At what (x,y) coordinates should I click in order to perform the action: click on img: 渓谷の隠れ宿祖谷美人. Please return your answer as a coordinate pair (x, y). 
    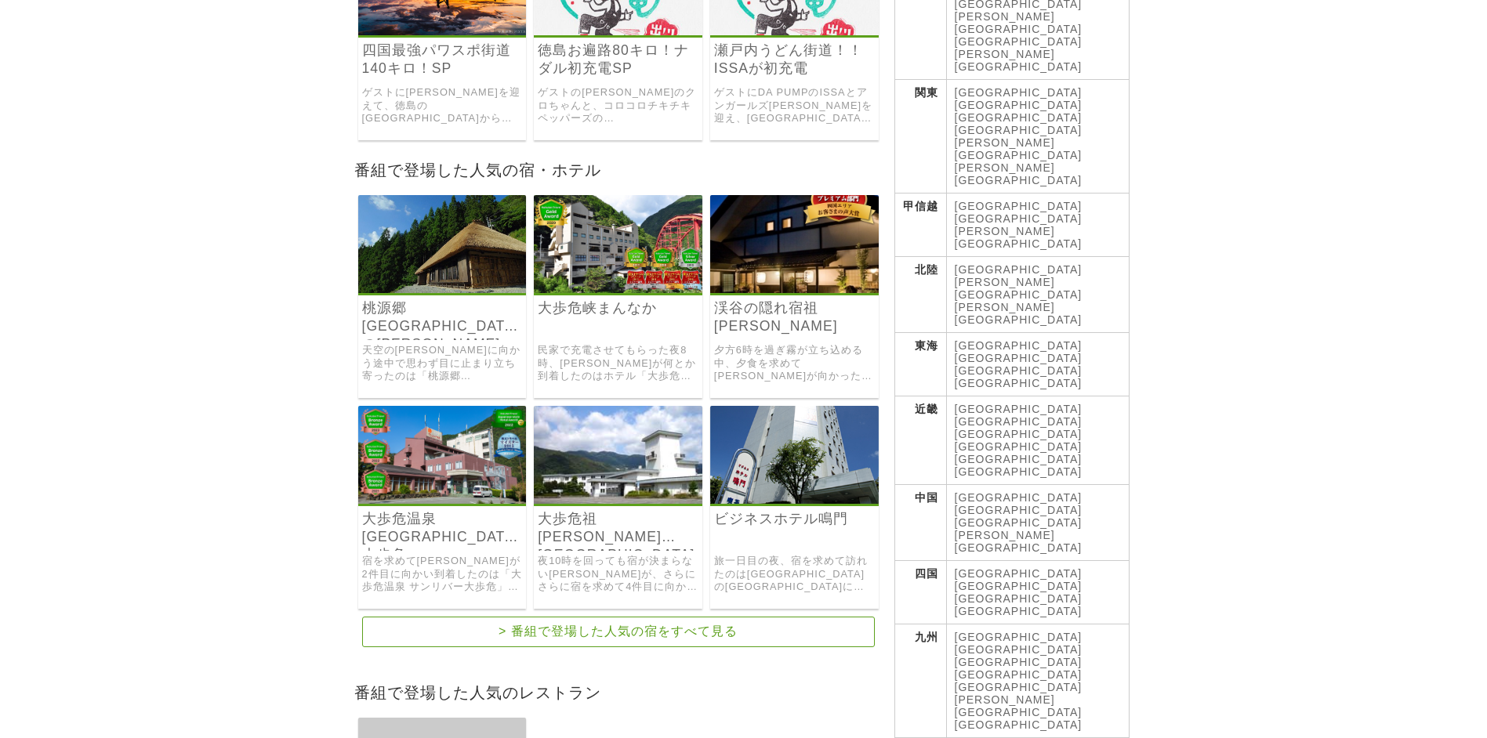
    Looking at the image, I should click on (794, 244).